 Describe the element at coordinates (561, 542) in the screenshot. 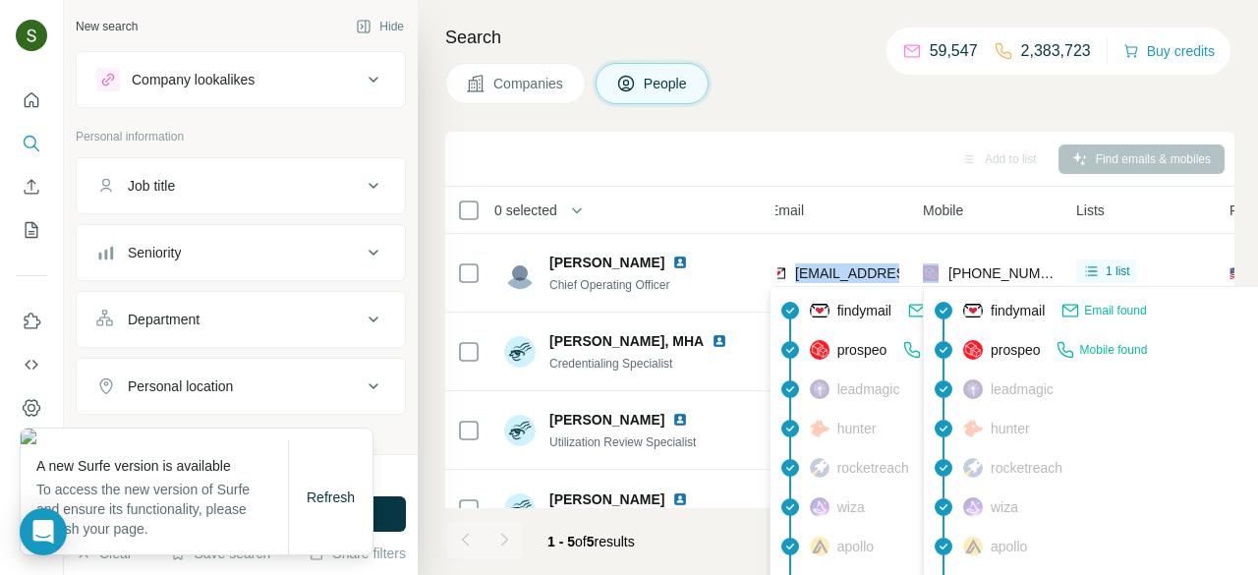

I see `span: 1 - 5` at that location.